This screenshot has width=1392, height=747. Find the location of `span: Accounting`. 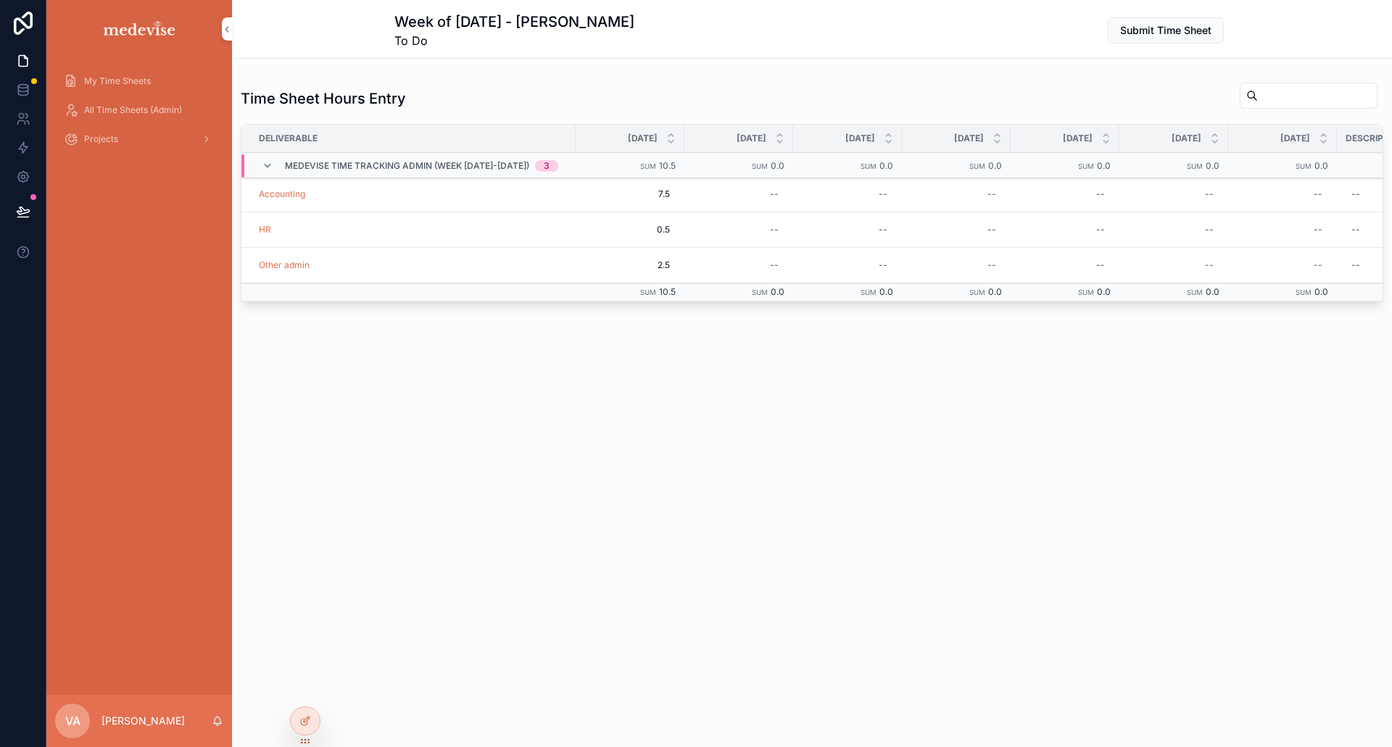

span: Accounting is located at coordinates (282, 194).